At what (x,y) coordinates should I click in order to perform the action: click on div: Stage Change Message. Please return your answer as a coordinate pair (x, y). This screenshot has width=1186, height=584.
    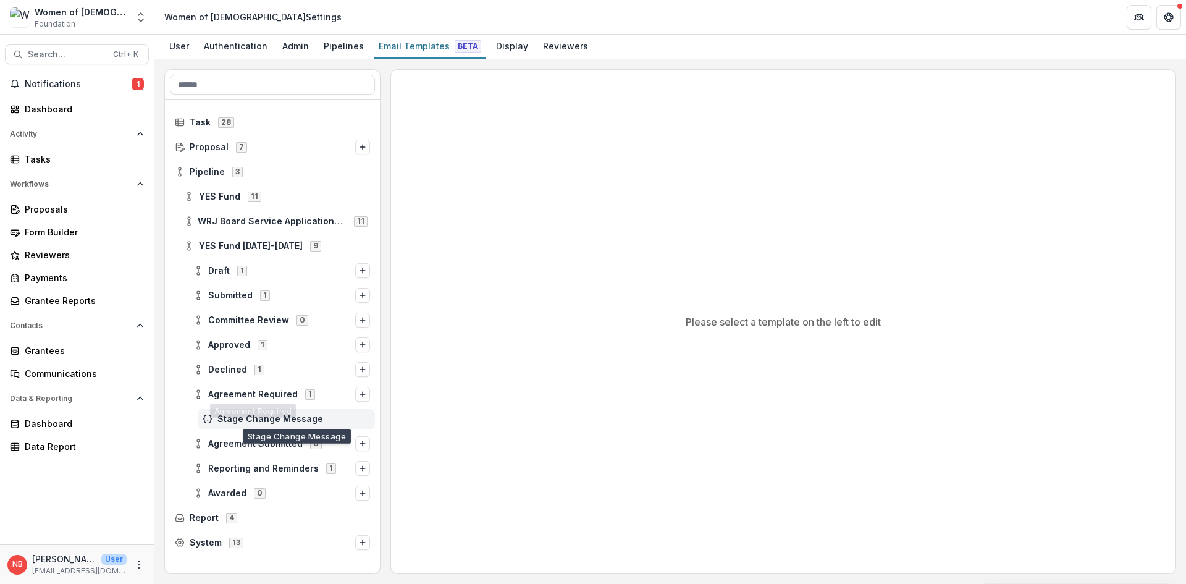
    Looking at the image, I should click on (286, 419).